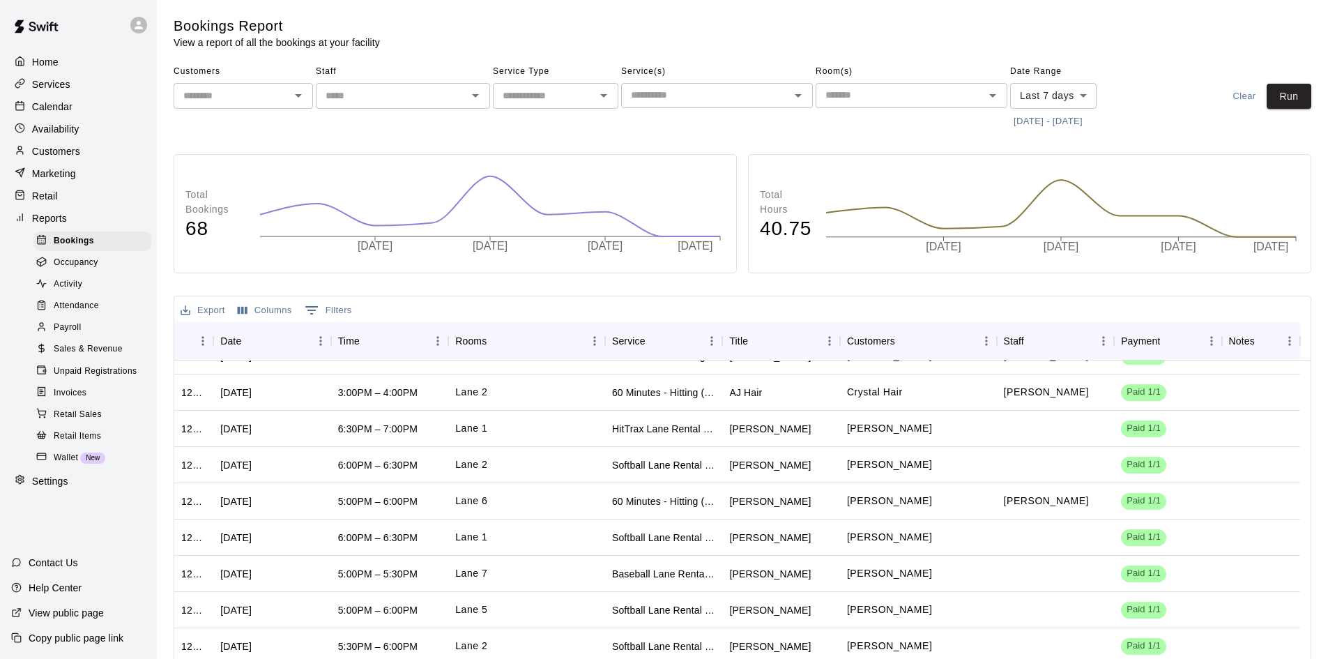 Image resolution: width=1328 pixels, height=659 pixels. I want to click on a: Payroll, so click(95, 328).